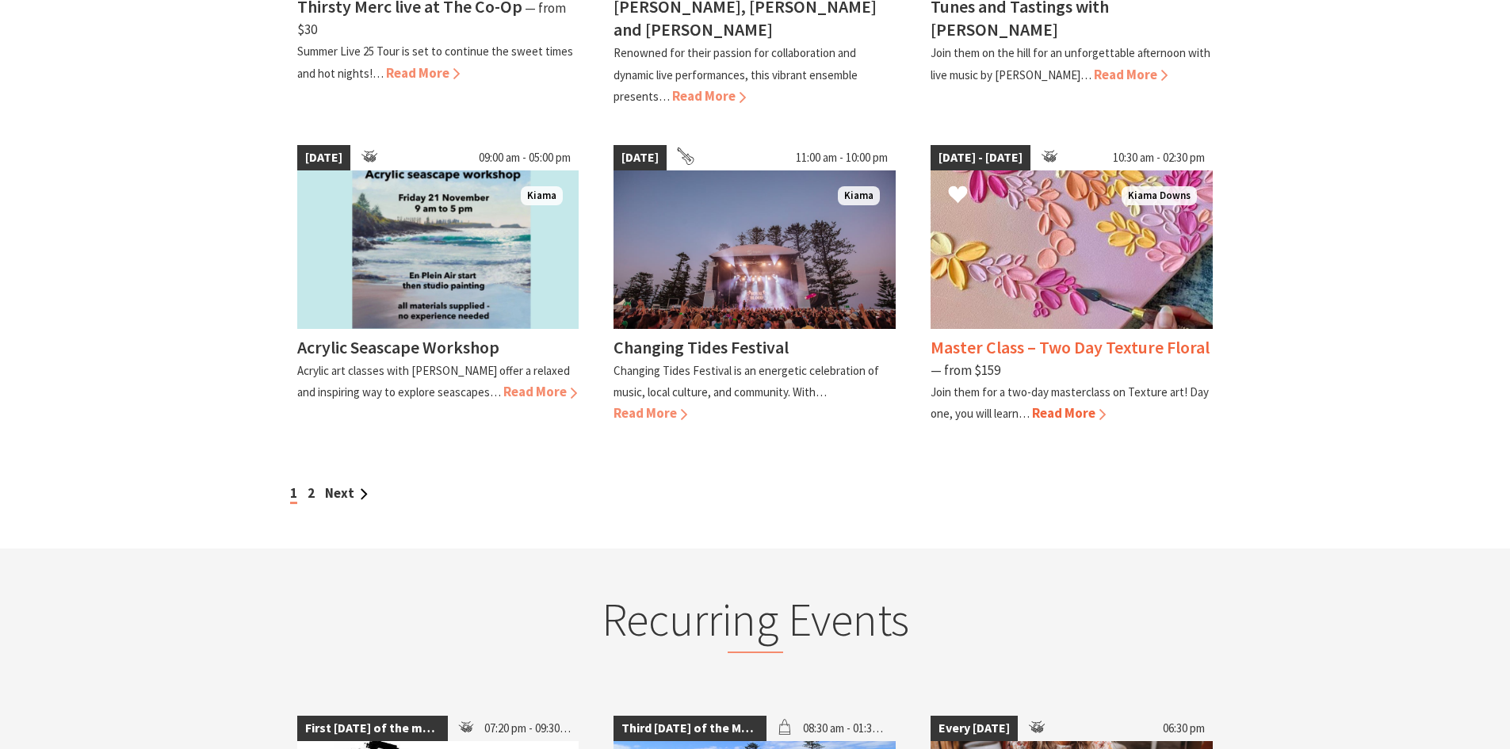  I want to click on p: Summer Live 25 Tour is set to continue the sweet times and hot nights!…, so click(435, 62).